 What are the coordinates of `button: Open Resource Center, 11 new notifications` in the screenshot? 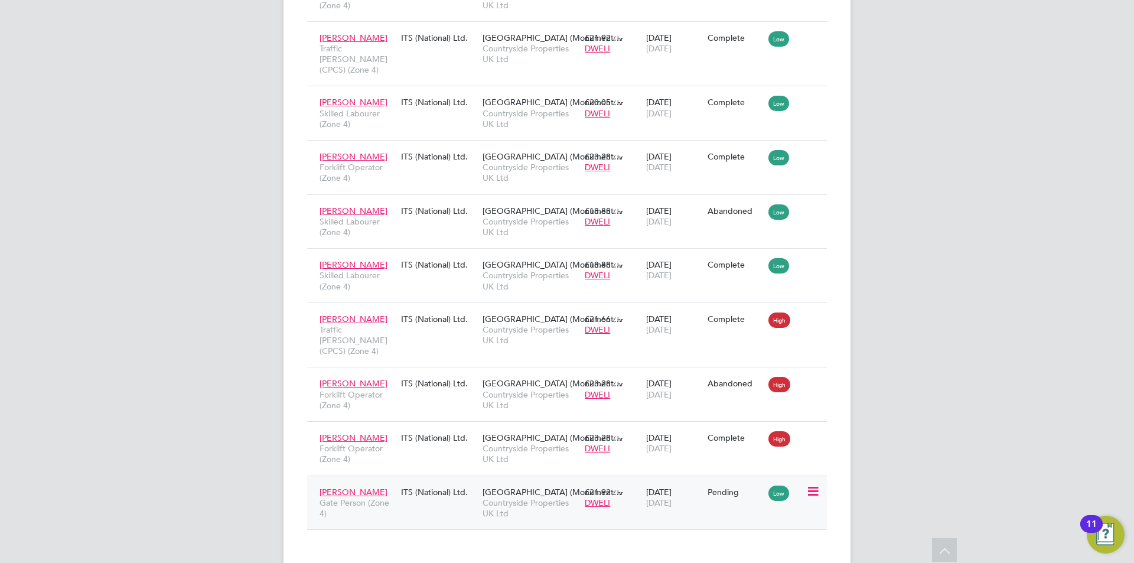 It's located at (1105, 534).